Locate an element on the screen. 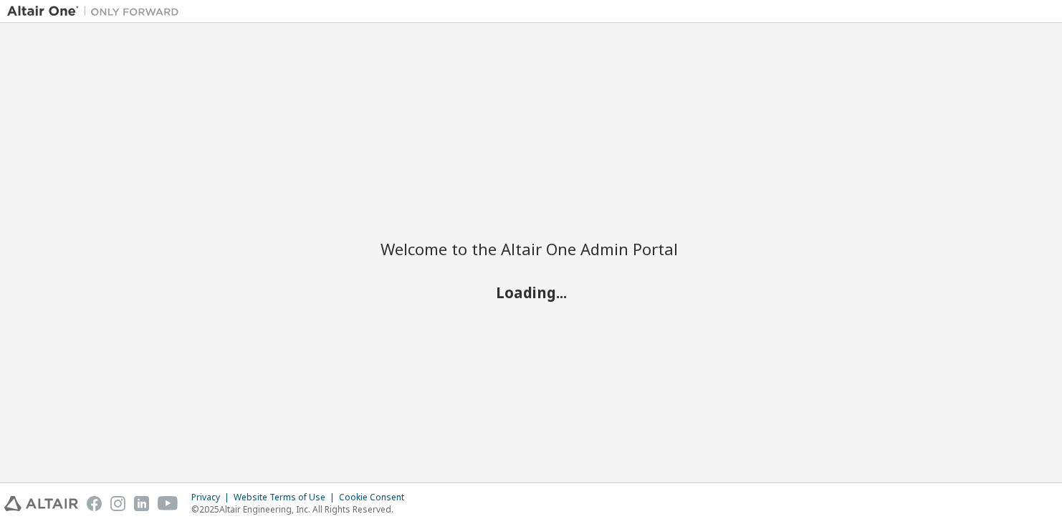  img: Altair One is located at coordinates (97, 11).